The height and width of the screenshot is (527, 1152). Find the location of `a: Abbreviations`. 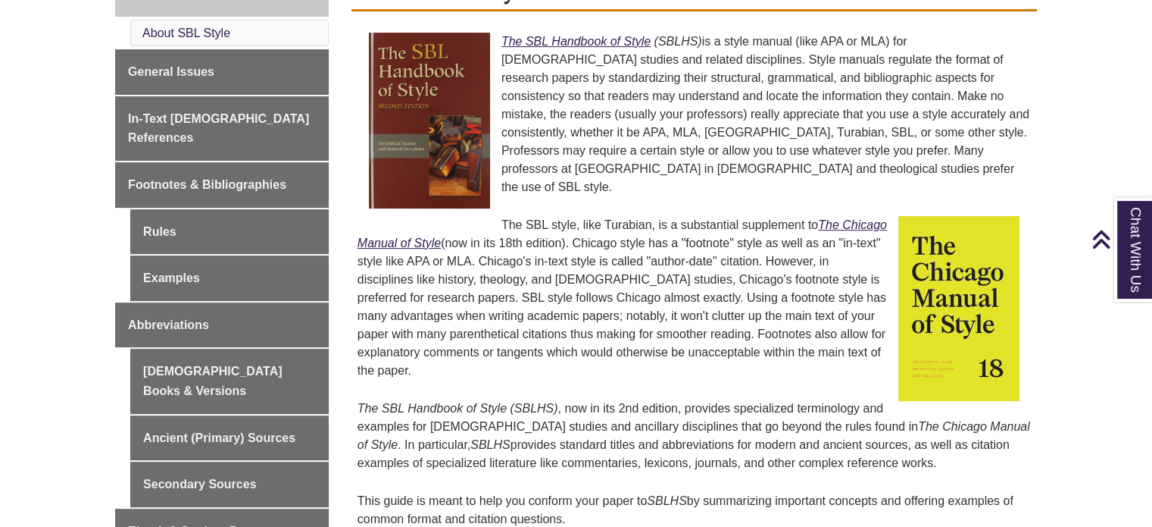

a: Abbreviations is located at coordinates (222, 325).